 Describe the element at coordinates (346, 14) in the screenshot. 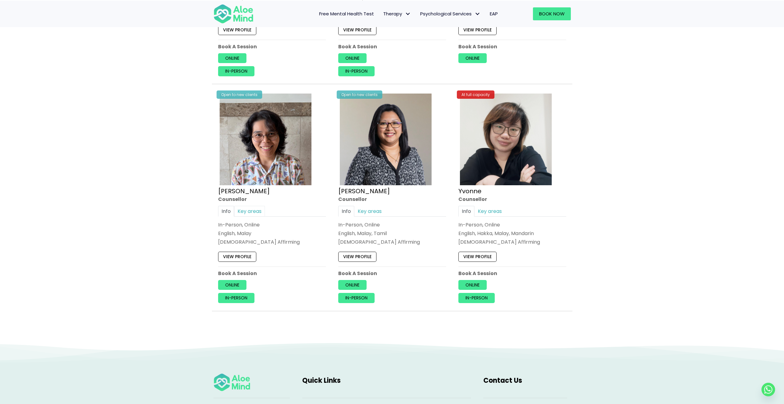

I see `span: Free Mental Health Test` at that location.